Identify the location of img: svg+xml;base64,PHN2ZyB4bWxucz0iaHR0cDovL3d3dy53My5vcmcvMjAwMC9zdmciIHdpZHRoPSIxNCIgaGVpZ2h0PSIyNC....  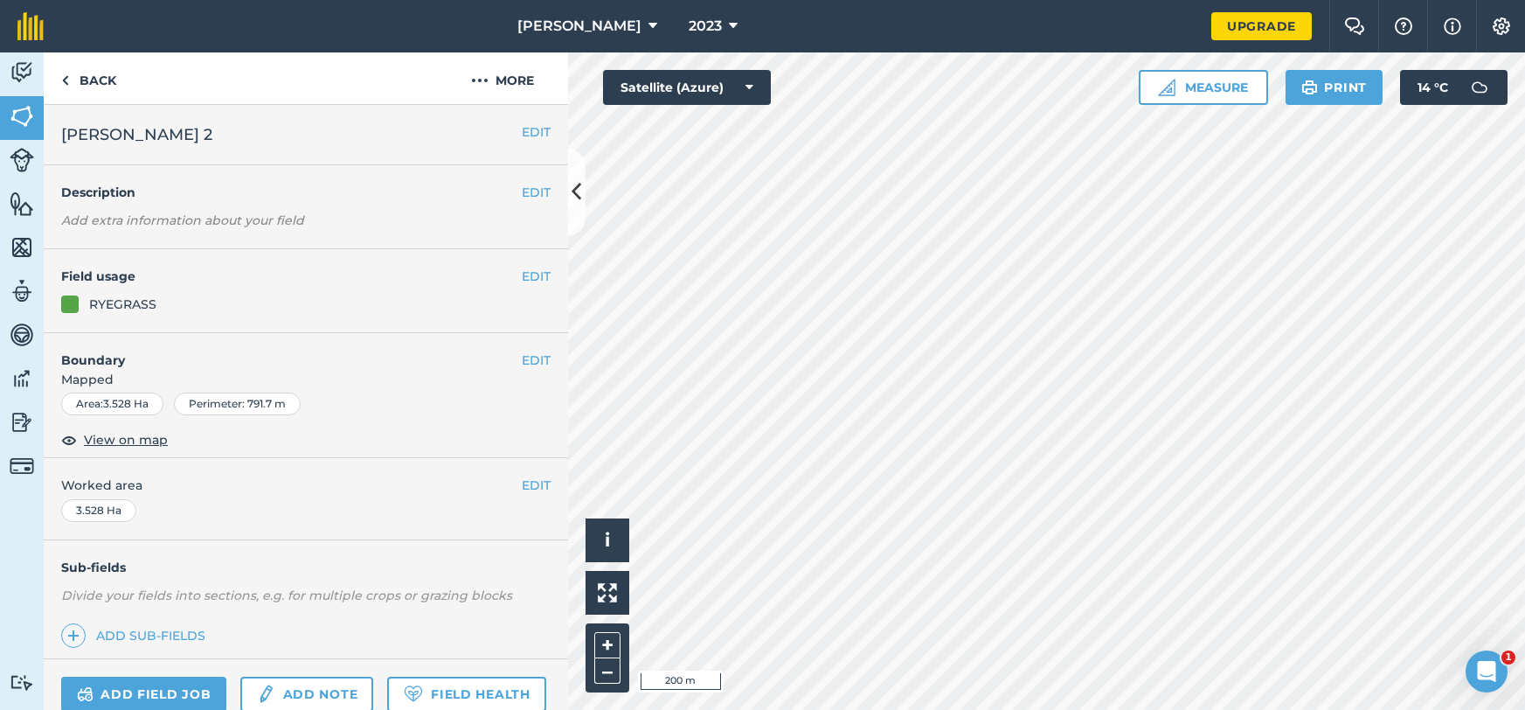
(73, 635).